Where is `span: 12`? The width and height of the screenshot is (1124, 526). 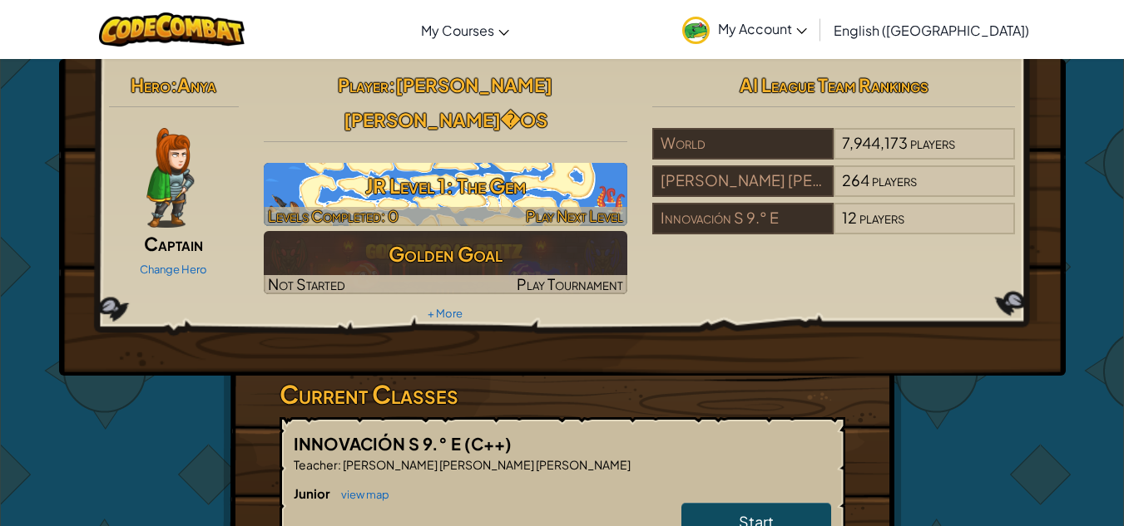 span: 12 is located at coordinates (849, 217).